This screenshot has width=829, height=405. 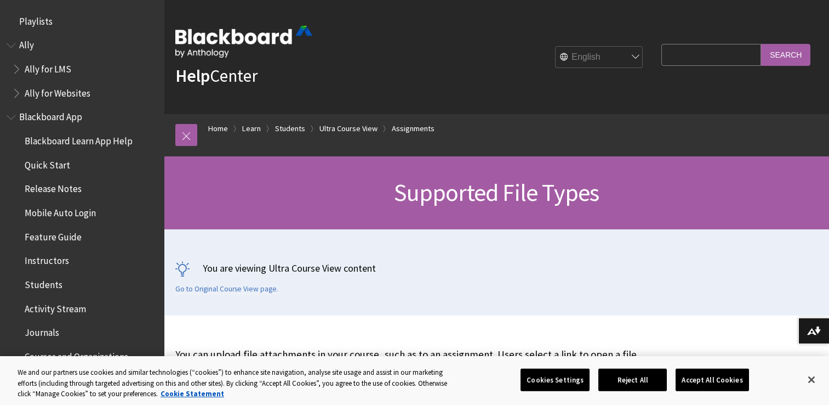 What do you see at coordinates (218, 128) in the screenshot?
I see `a: Home` at bounding box center [218, 128].